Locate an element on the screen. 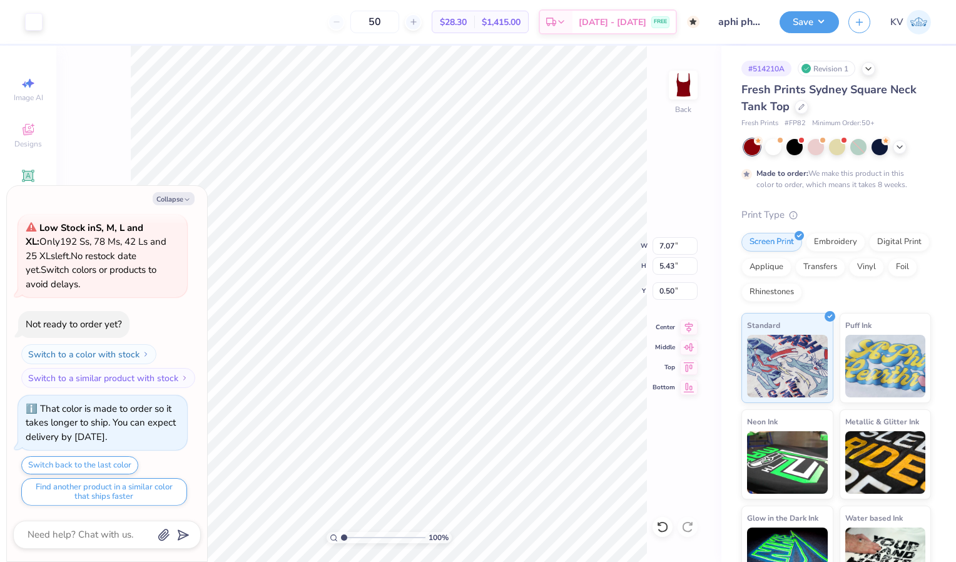 The image size is (956, 562). span: Add Text is located at coordinates (28, 190).